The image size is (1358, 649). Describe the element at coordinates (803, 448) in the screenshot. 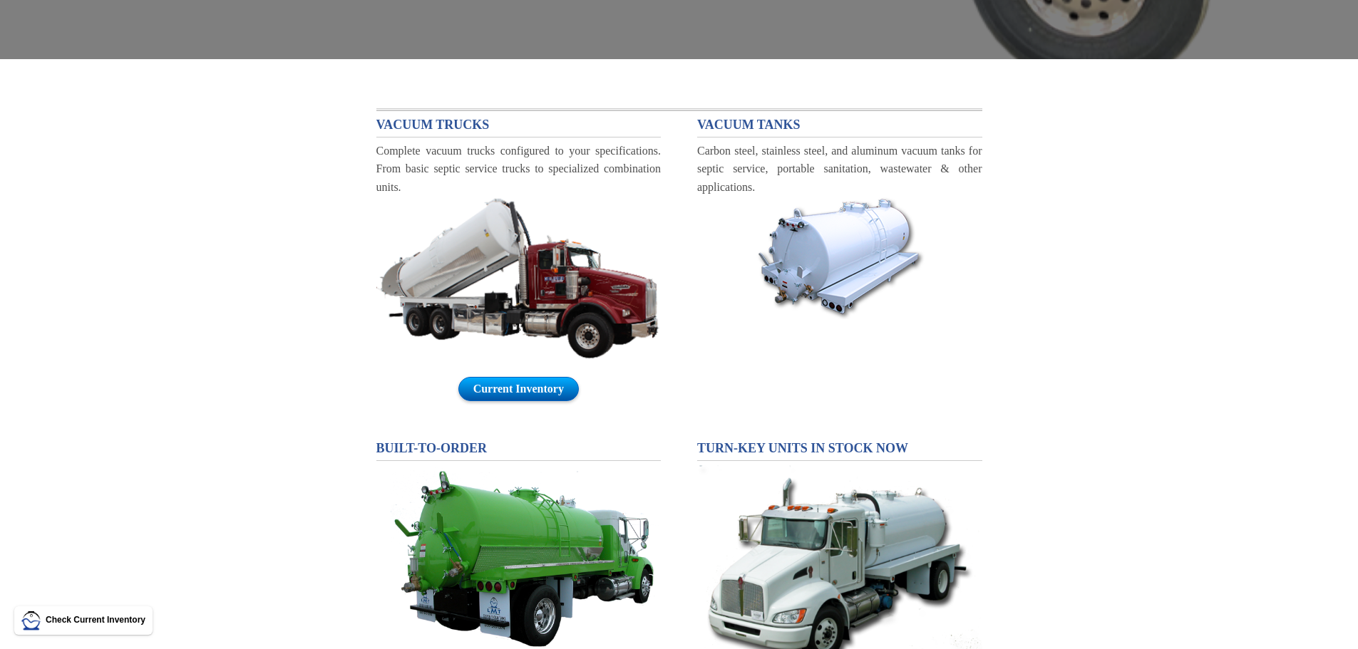

I see `span: TURN-KEY UNITS IN STOCK NOW` at that location.